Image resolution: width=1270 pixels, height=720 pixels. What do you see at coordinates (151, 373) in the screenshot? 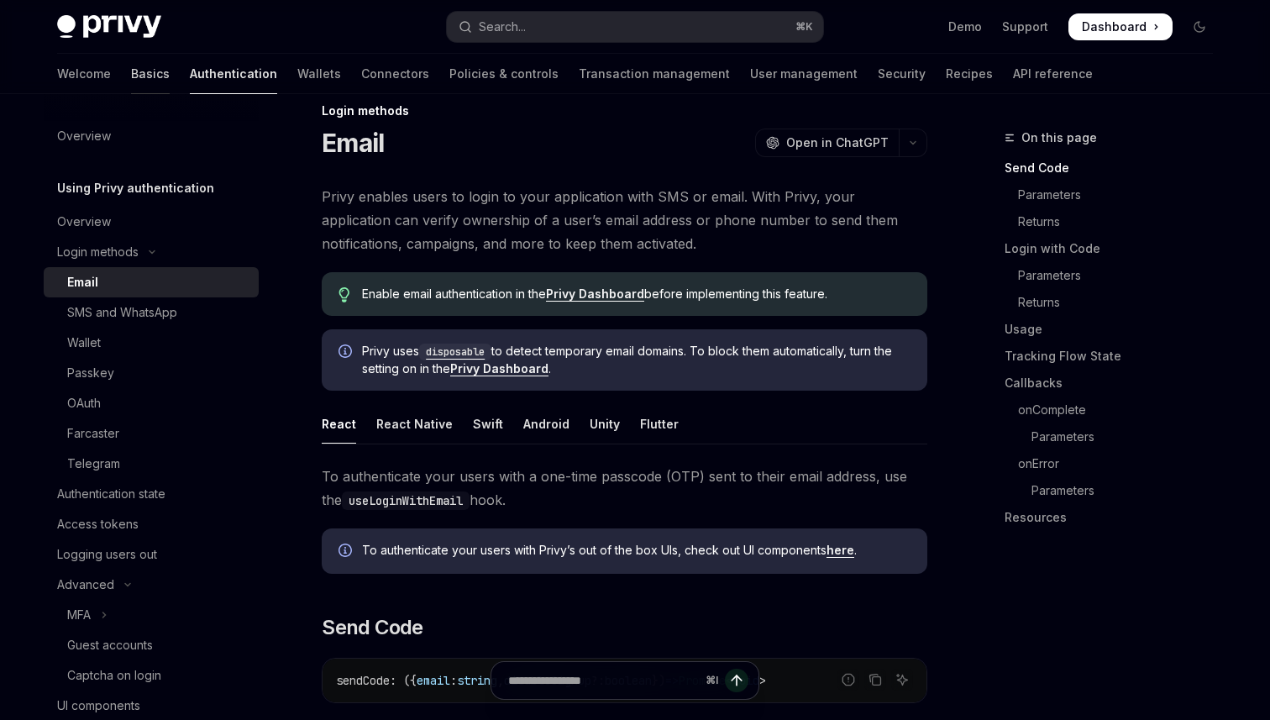
I see `a: Passkey` at bounding box center [151, 373].